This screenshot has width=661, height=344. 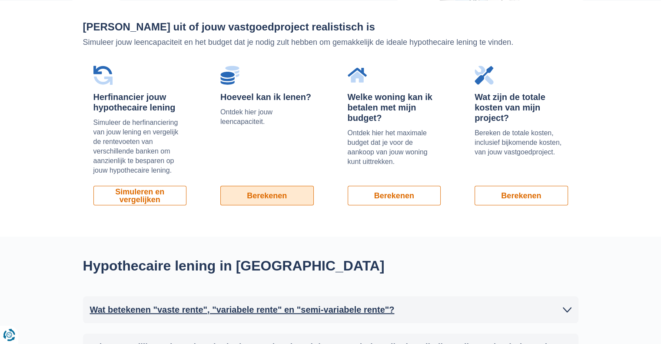 I want to click on div: Welke woning kan ik betalen met mijn budget?, so click(x=394, y=107).